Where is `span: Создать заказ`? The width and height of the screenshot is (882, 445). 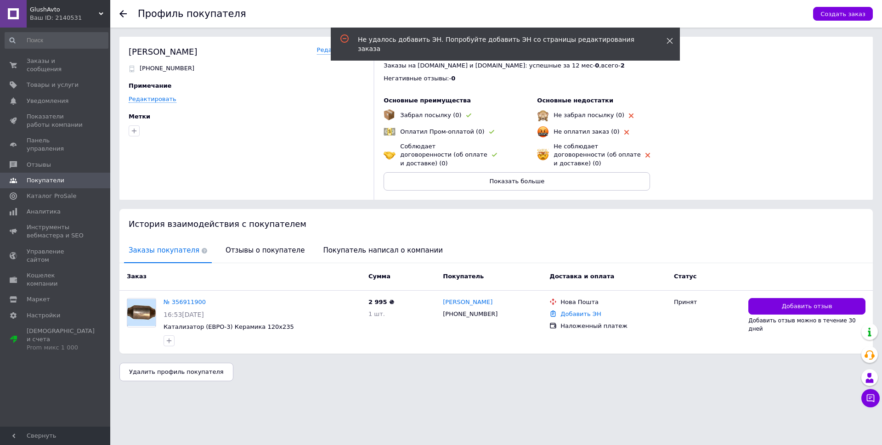
span: Создать заказ is located at coordinates (843, 14).